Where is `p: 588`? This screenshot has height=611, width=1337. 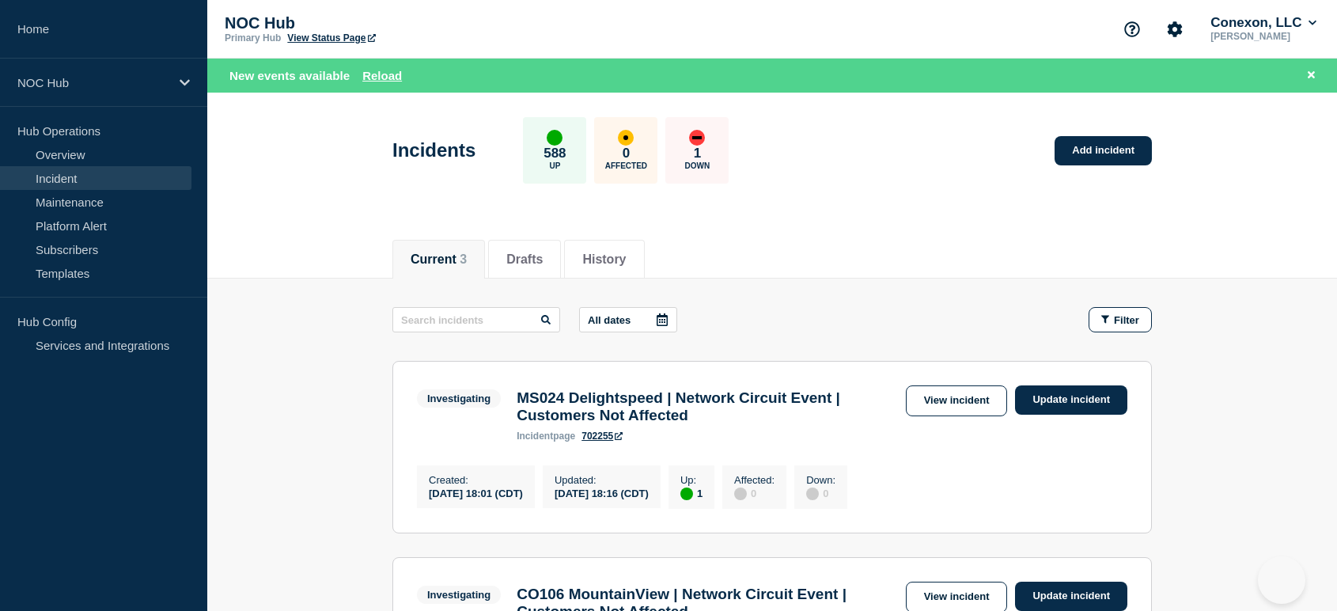 p: 588 is located at coordinates (555, 154).